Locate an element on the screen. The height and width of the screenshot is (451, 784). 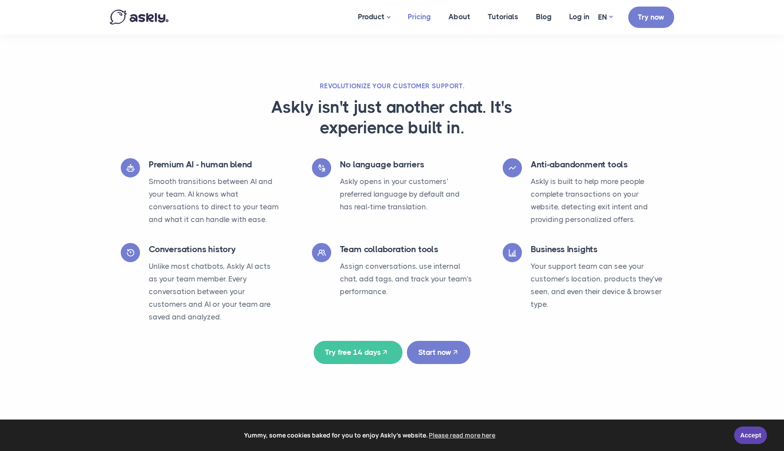
h4: Business Insights is located at coordinates (597, 249).